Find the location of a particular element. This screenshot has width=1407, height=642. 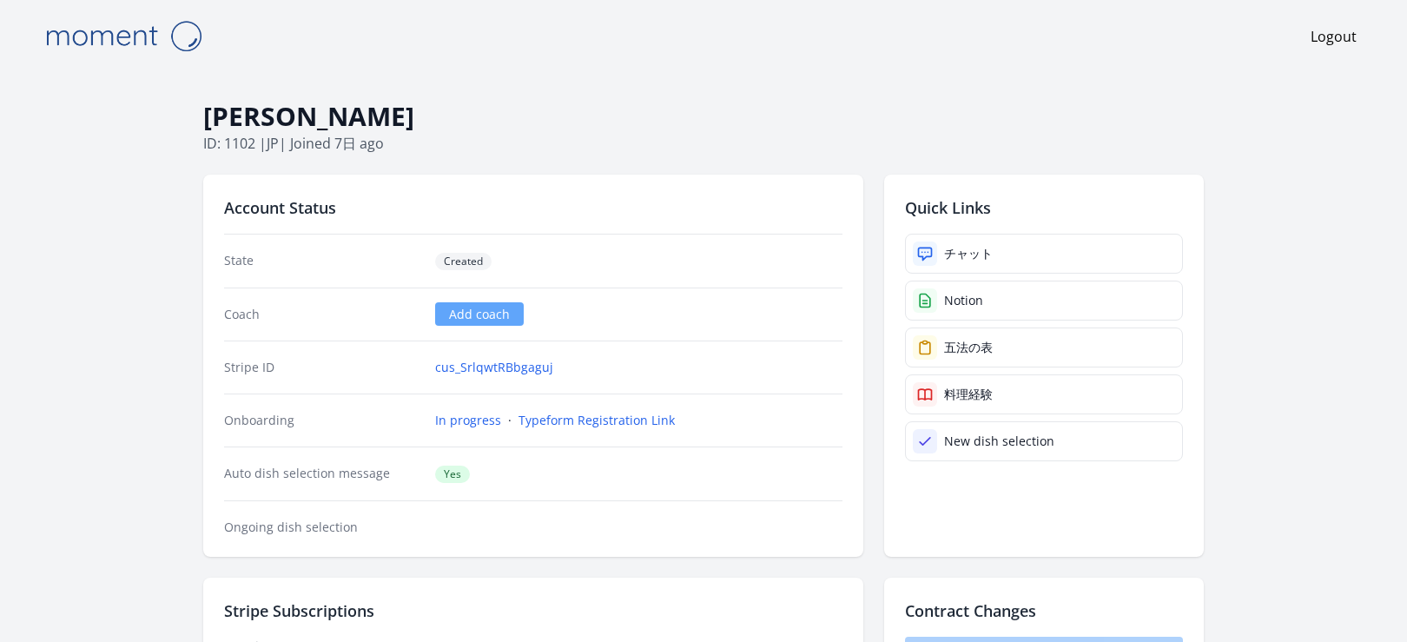

a: Notion is located at coordinates (1044, 300).